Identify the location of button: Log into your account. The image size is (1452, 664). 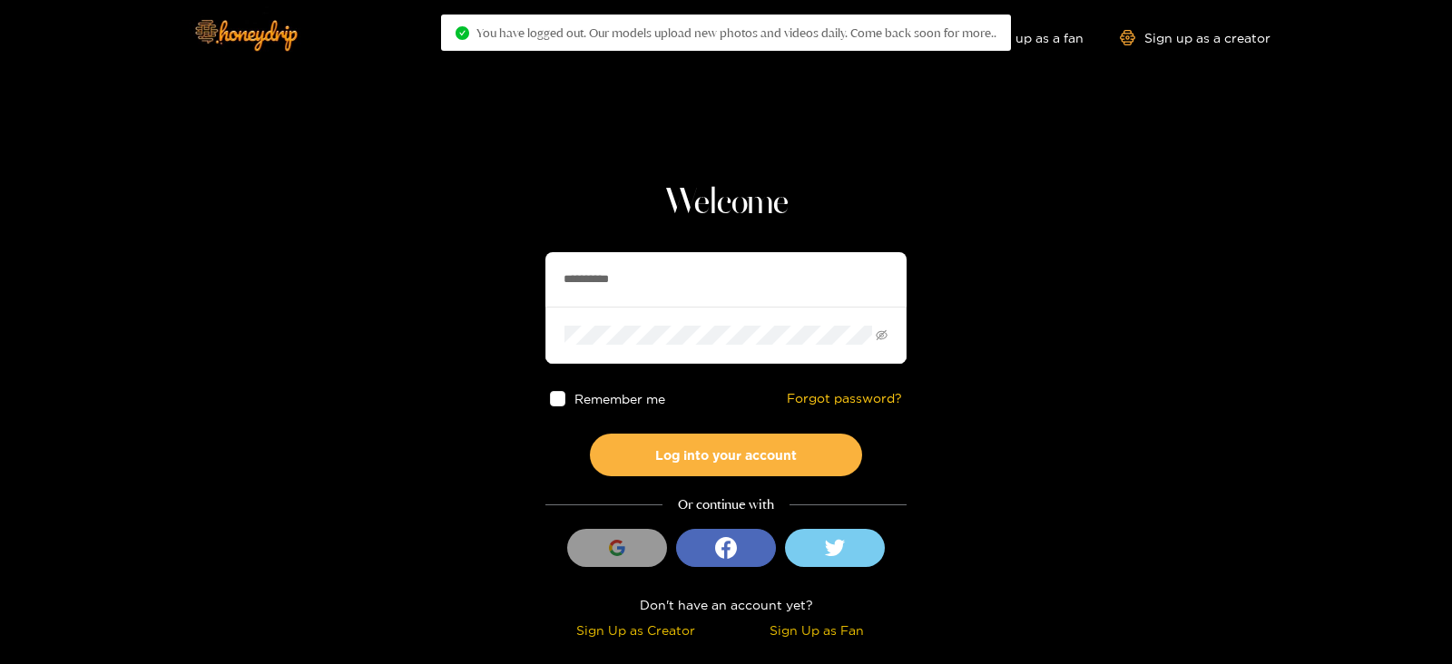
(726, 455).